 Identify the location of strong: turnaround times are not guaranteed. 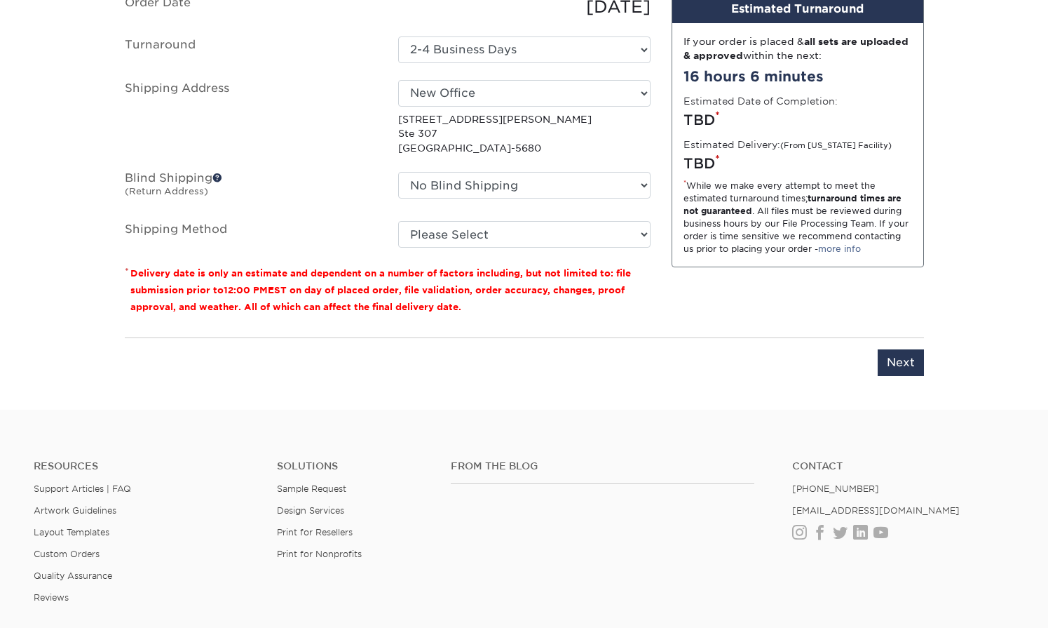
(792, 204).